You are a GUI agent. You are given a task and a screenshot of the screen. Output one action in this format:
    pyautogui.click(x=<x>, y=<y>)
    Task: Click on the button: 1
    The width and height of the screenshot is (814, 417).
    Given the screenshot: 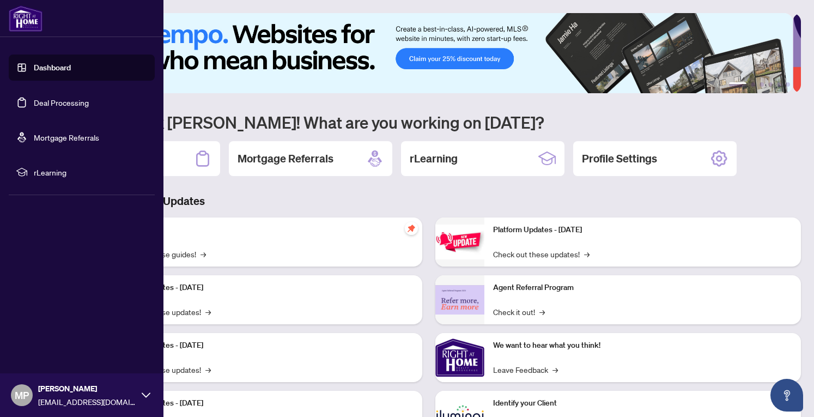 What is the action you would take?
    pyautogui.click(x=738, y=84)
    